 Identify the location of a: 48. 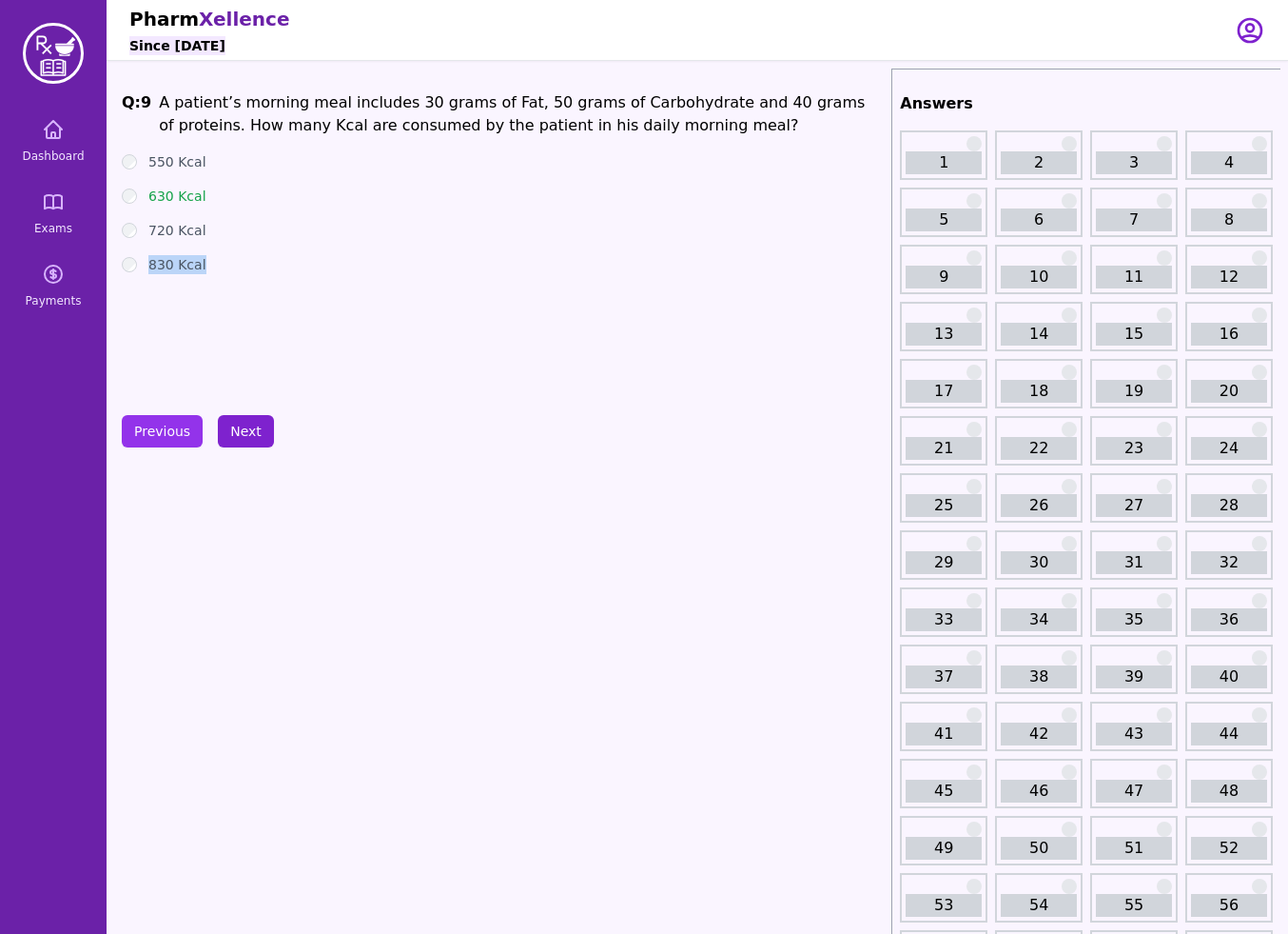
(1229, 791).